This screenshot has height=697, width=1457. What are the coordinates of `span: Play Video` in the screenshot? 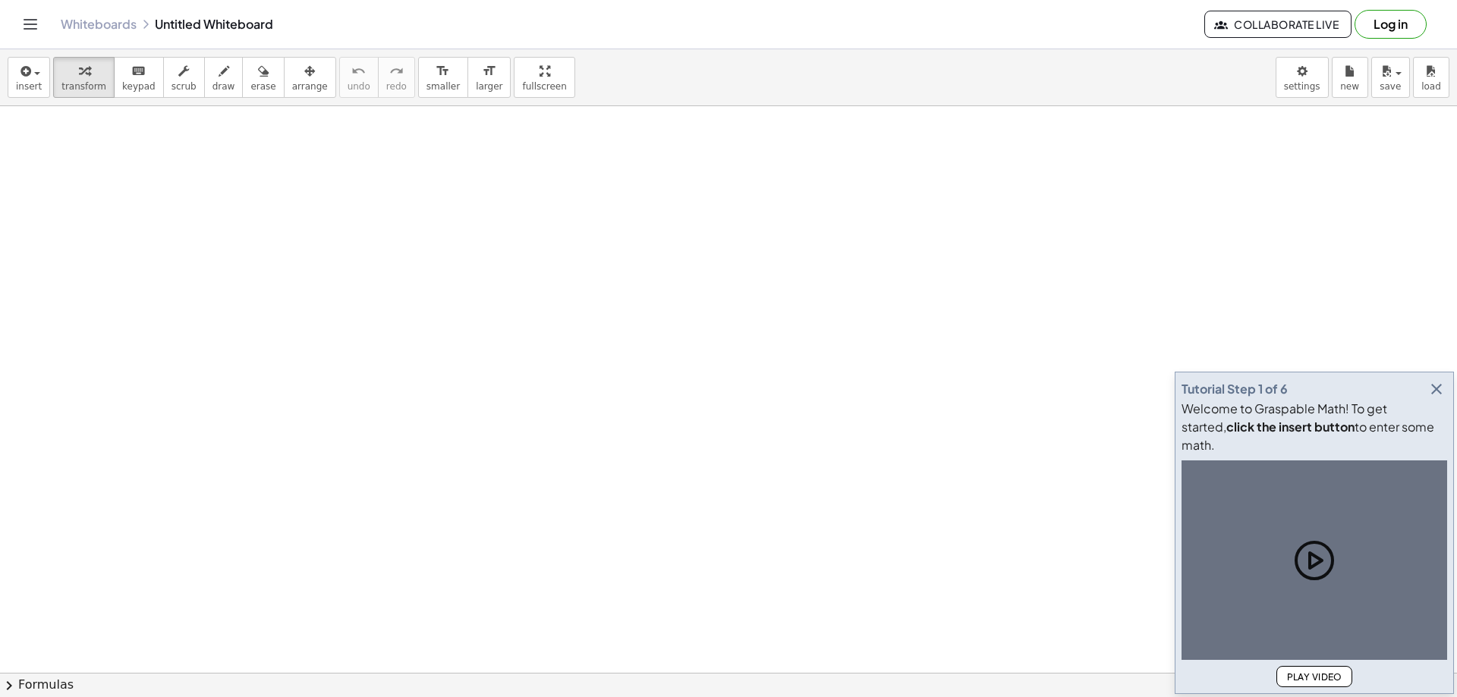 It's located at (1314, 677).